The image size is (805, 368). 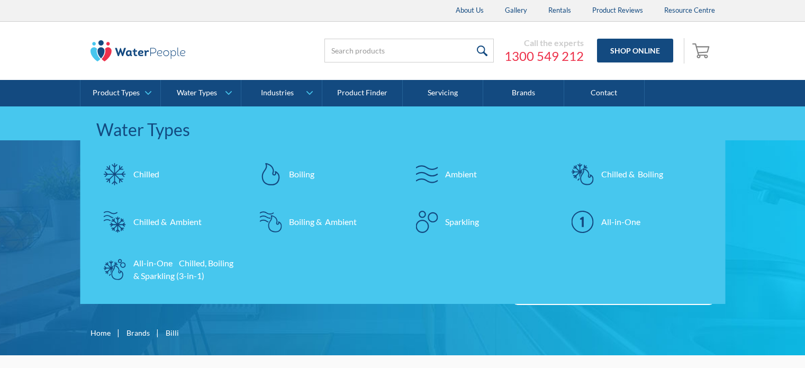 What do you see at coordinates (635, 50) in the screenshot?
I see `a: Shop Online` at bounding box center [635, 50].